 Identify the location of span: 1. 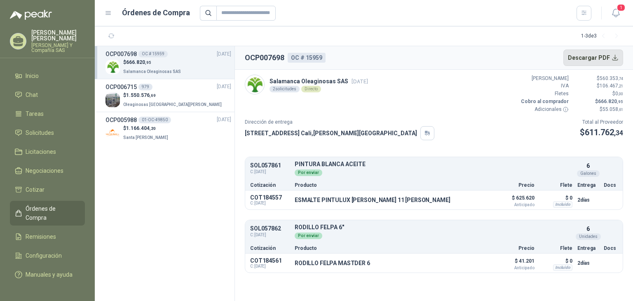
(621, 7).